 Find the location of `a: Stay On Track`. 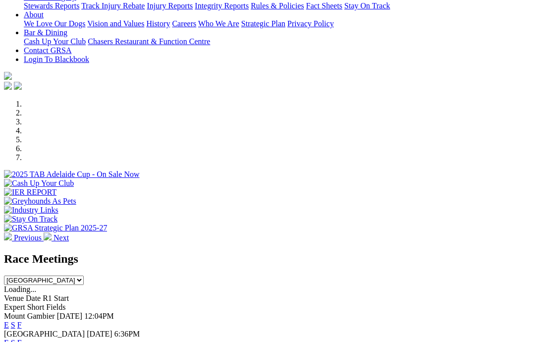

a: Stay On Track is located at coordinates (367, 5).